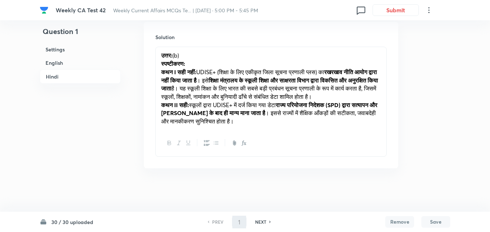 This screenshot has width=490, height=232. I want to click on strong: कथन II सही:, so click(175, 104).